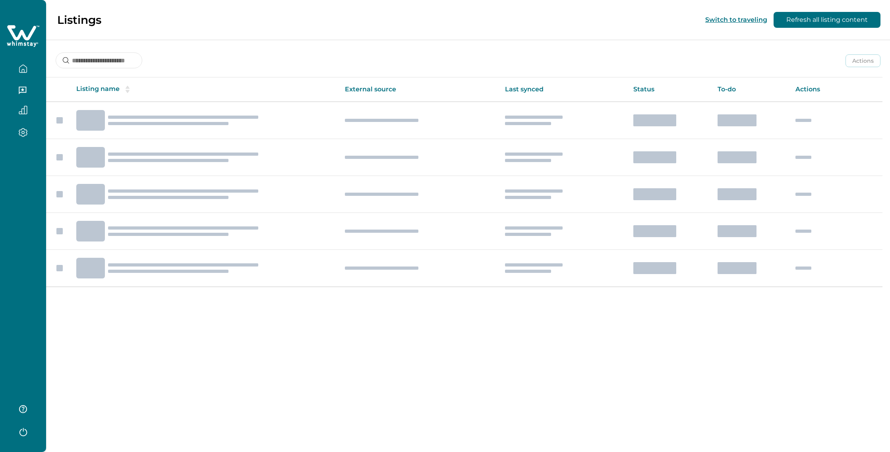  What do you see at coordinates (835, 89) in the screenshot?
I see `th: Actions` at bounding box center [835, 89].